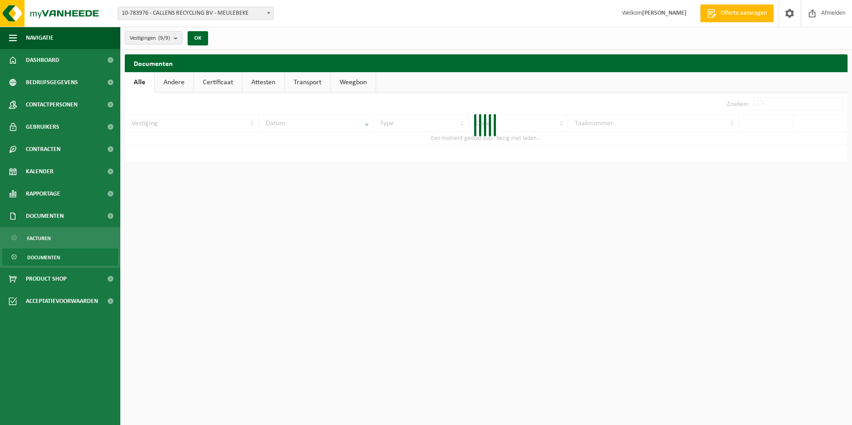 This screenshot has width=852, height=425. I want to click on button: Vestigingen(9/9), so click(153, 38).